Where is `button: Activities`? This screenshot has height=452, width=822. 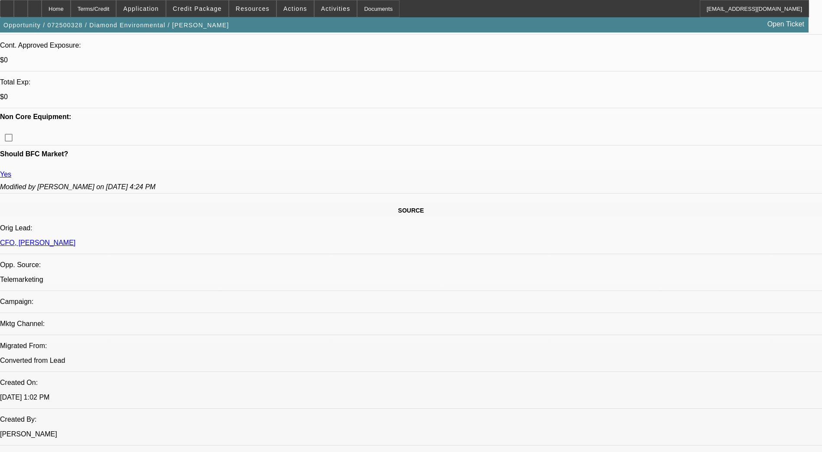
button: Activities is located at coordinates (336, 9).